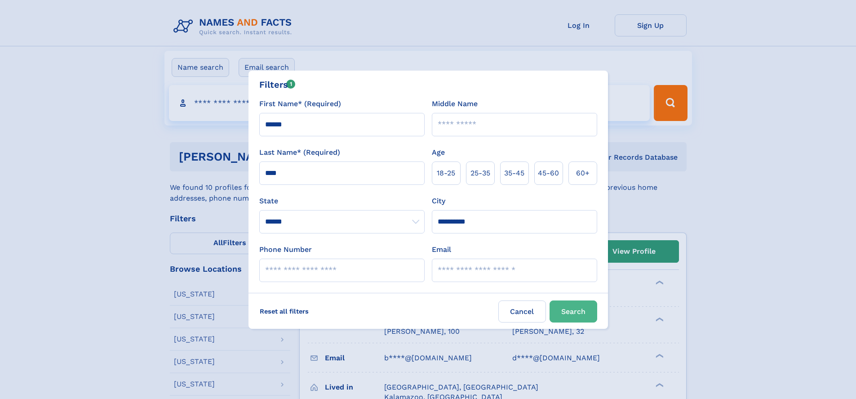  What do you see at coordinates (438, 152) in the screenshot?
I see `label: Age` at bounding box center [438, 152].